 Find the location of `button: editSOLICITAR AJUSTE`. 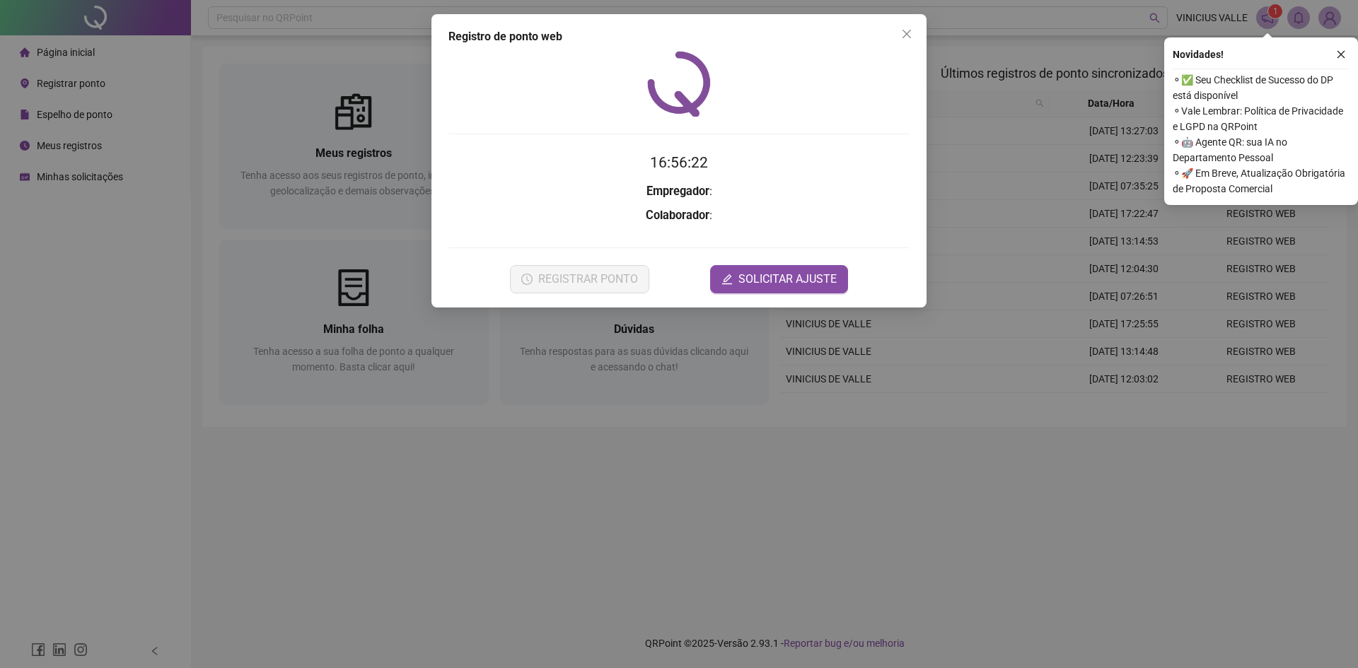

button: editSOLICITAR AJUSTE is located at coordinates (779, 279).